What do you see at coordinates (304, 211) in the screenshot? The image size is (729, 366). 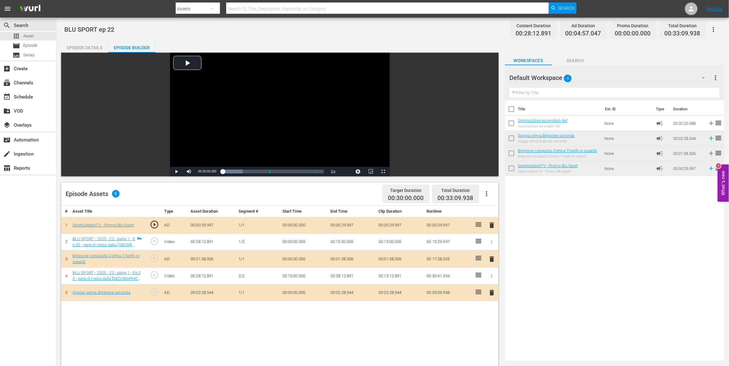 I see `th: Start Time` at bounding box center [304, 211].